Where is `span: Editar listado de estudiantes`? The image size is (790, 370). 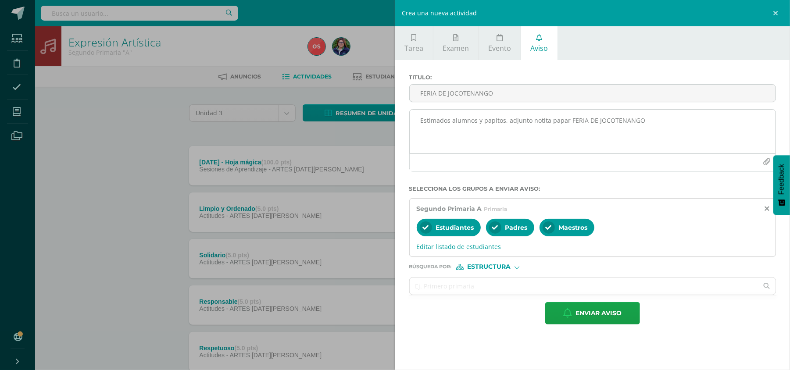
span: Editar listado de estudiantes is located at coordinates (592, 246).